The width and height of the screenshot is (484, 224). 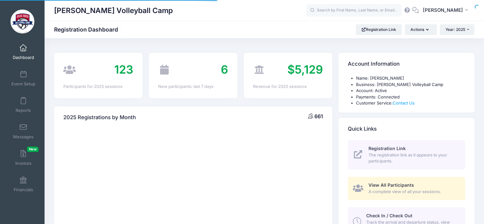 I want to click on span: Registration Link, so click(x=387, y=148).